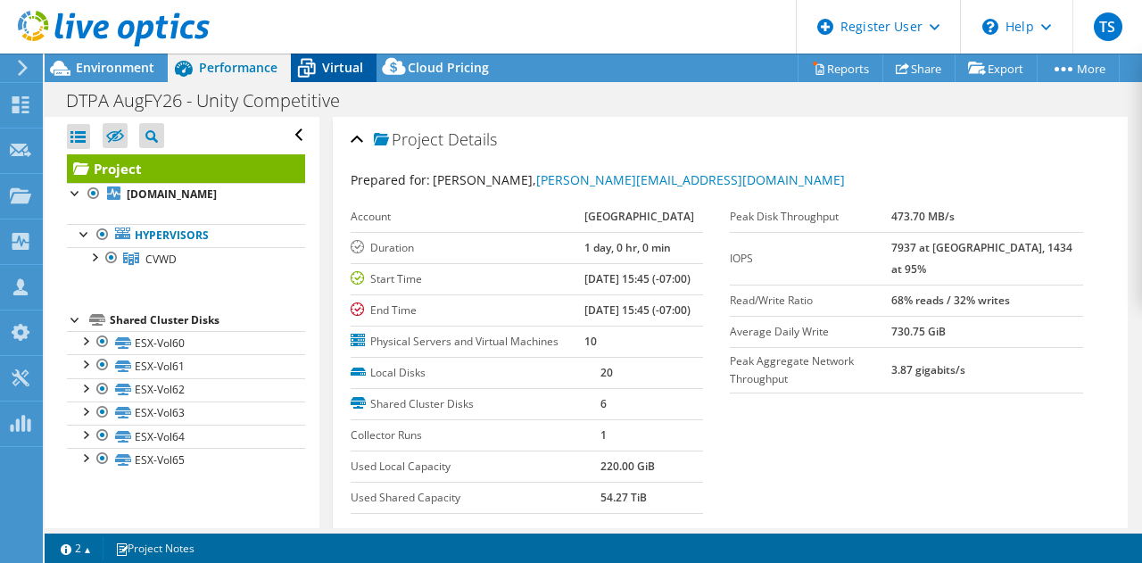 The height and width of the screenshot is (563, 1142). Describe the element at coordinates (186, 366) in the screenshot. I see `a: ESX-Vol61` at that location.